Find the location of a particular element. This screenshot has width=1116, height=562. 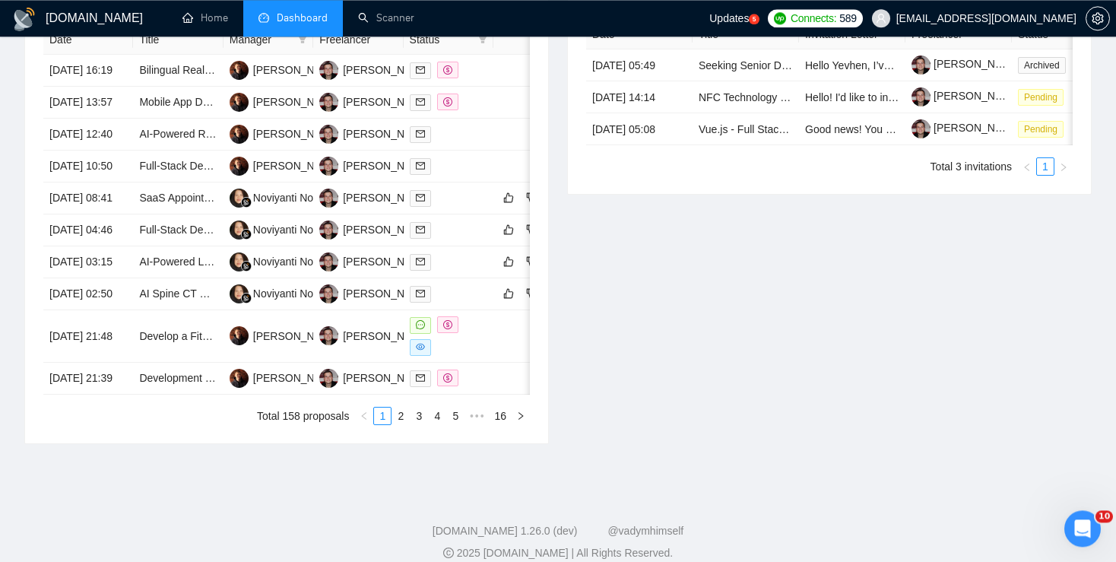

a: Full-Stack Developer for Custom Cloud-Based Costing System (Manufacturing/Engineering Sector) is located at coordinates (372, 166).